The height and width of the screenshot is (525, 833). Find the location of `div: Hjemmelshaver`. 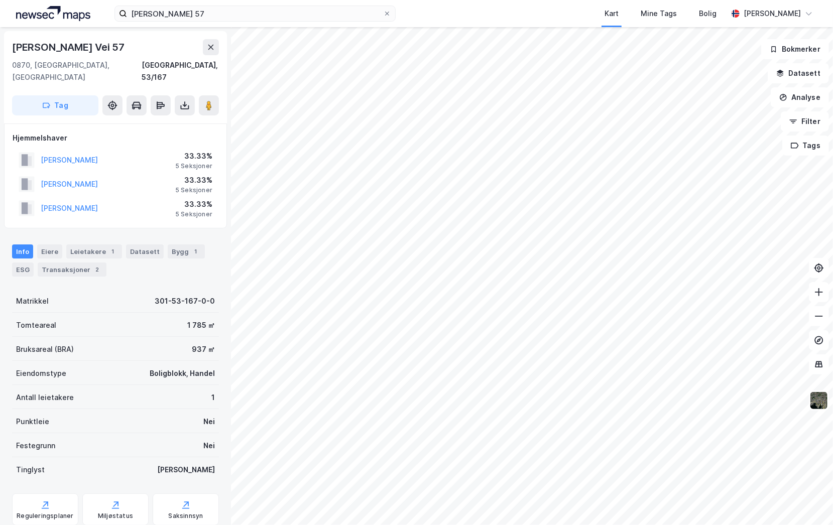

div: Hjemmelshaver is located at coordinates (115, 138).